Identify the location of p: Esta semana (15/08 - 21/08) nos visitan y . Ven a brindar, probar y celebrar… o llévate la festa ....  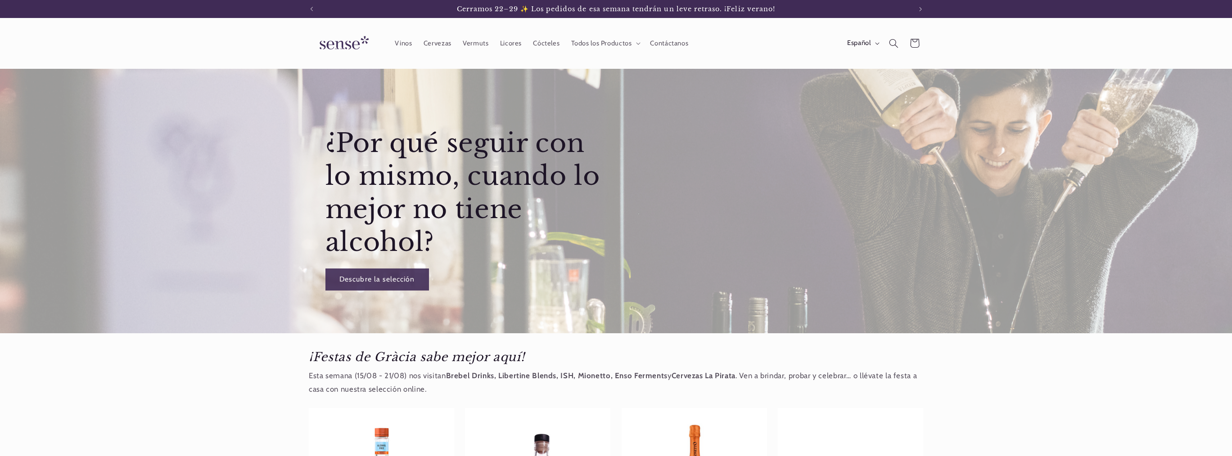
(616, 383).